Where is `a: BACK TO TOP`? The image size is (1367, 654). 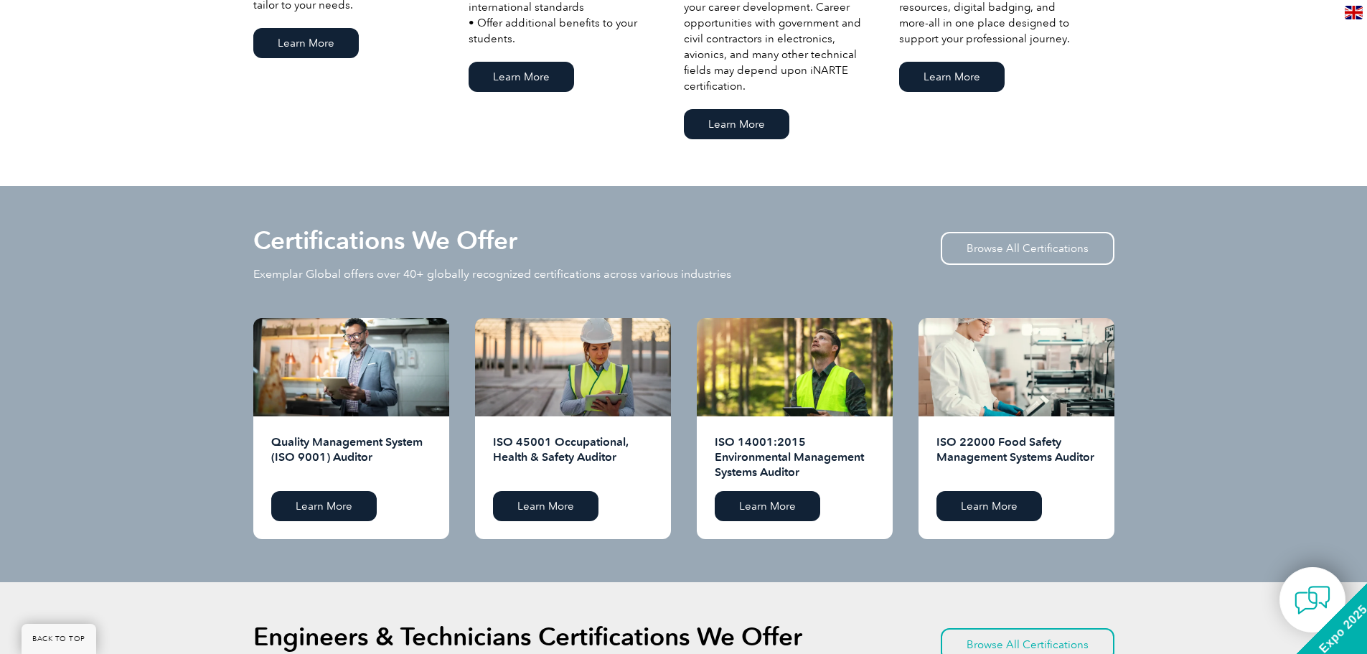
a: BACK TO TOP is located at coordinates (59, 639).